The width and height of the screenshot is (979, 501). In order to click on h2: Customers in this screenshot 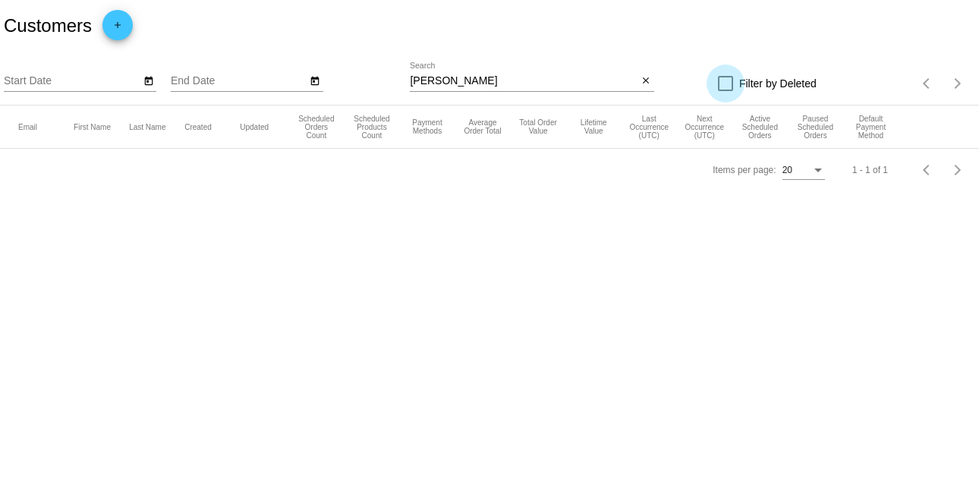, I will do `click(48, 26)`.